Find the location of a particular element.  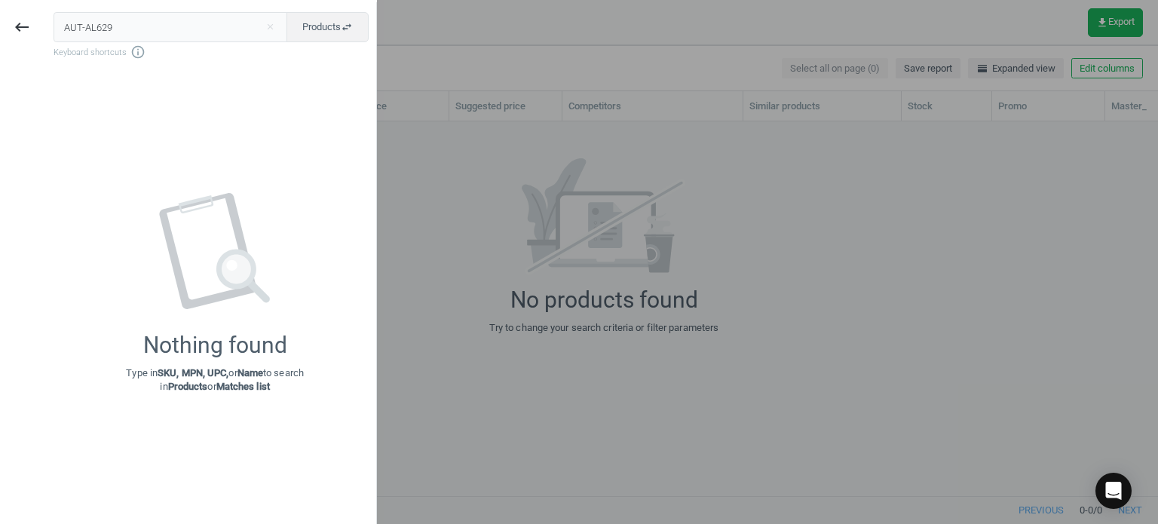

i: swap_horiz is located at coordinates (347, 27).